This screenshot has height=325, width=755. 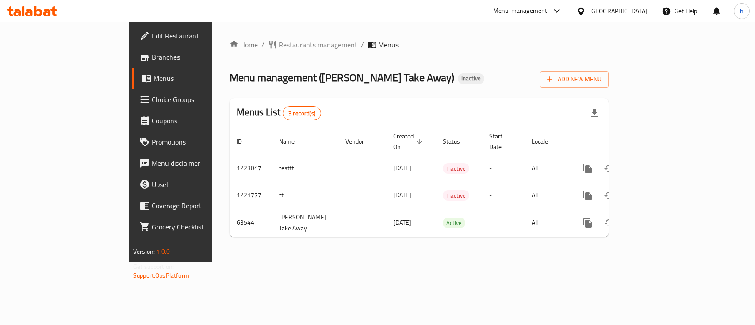 I want to click on span: Vendor, so click(x=360, y=141).